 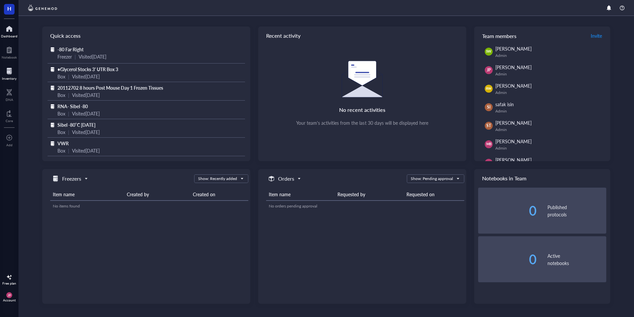 What do you see at coordinates (9, 300) in the screenshot?
I see `div: Account` at bounding box center [9, 300].